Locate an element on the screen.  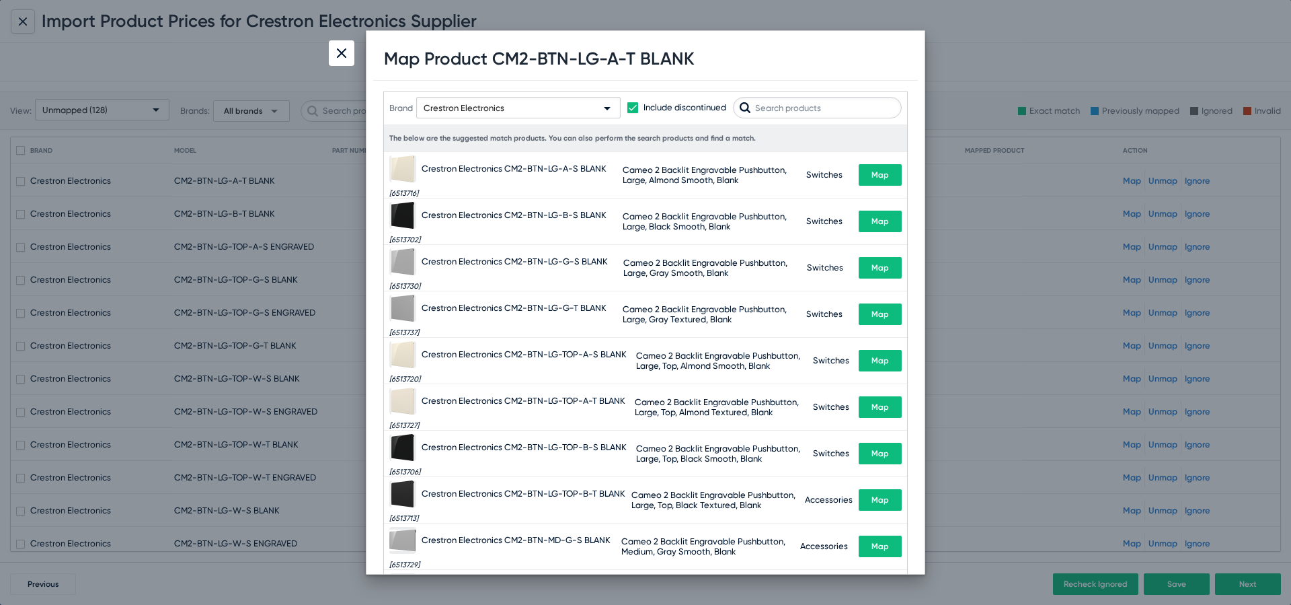
span: [6513727] is located at coordinates (404, 425).